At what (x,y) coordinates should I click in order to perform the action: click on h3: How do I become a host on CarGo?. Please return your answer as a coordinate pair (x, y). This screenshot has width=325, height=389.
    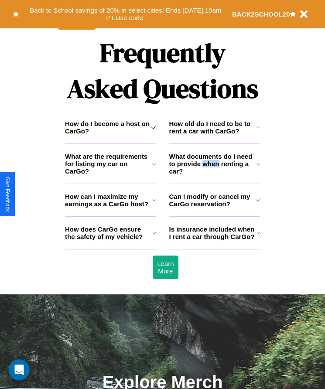
    Looking at the image, I should click on (108, 127).